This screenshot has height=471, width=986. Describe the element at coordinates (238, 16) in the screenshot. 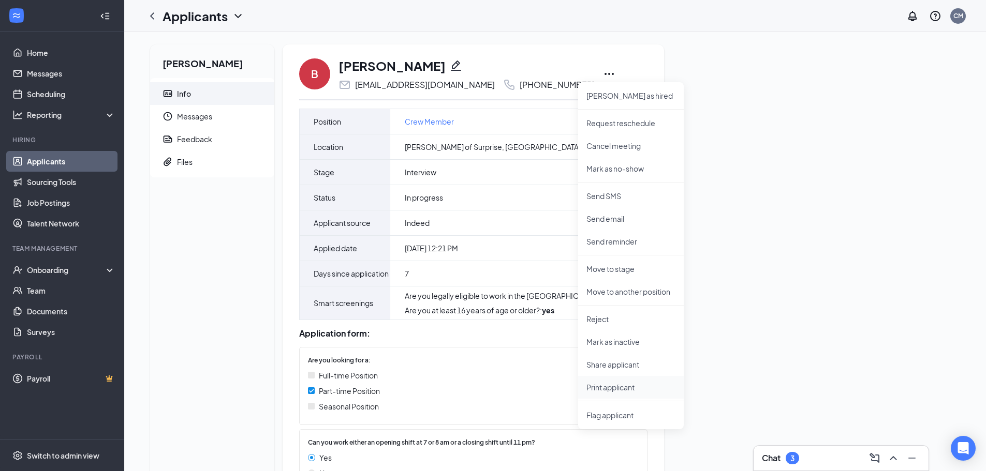

I see `svg: ChevronDown` at that location.